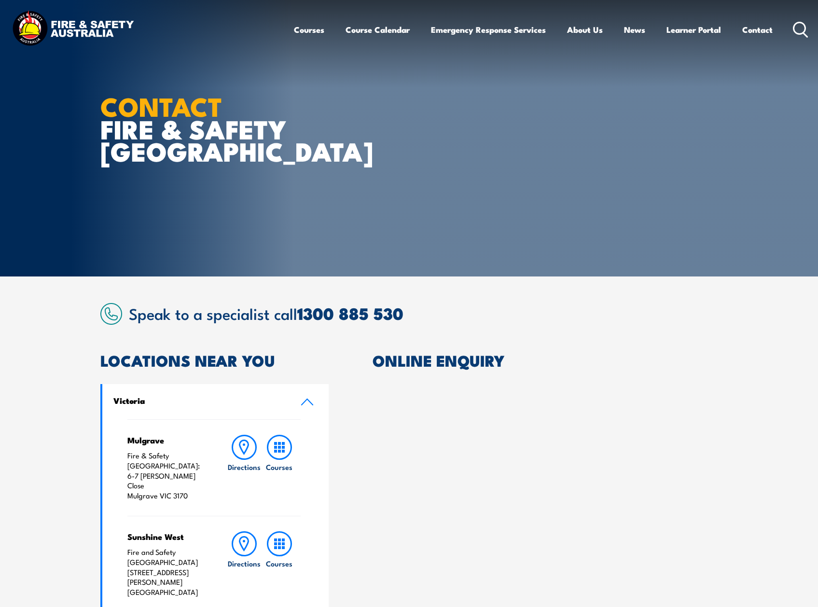 This screenshot has width=818, height=607. Describe the element at coordinates (161, 105) in the screenshot. I see `strong: CONTACT` at that location.